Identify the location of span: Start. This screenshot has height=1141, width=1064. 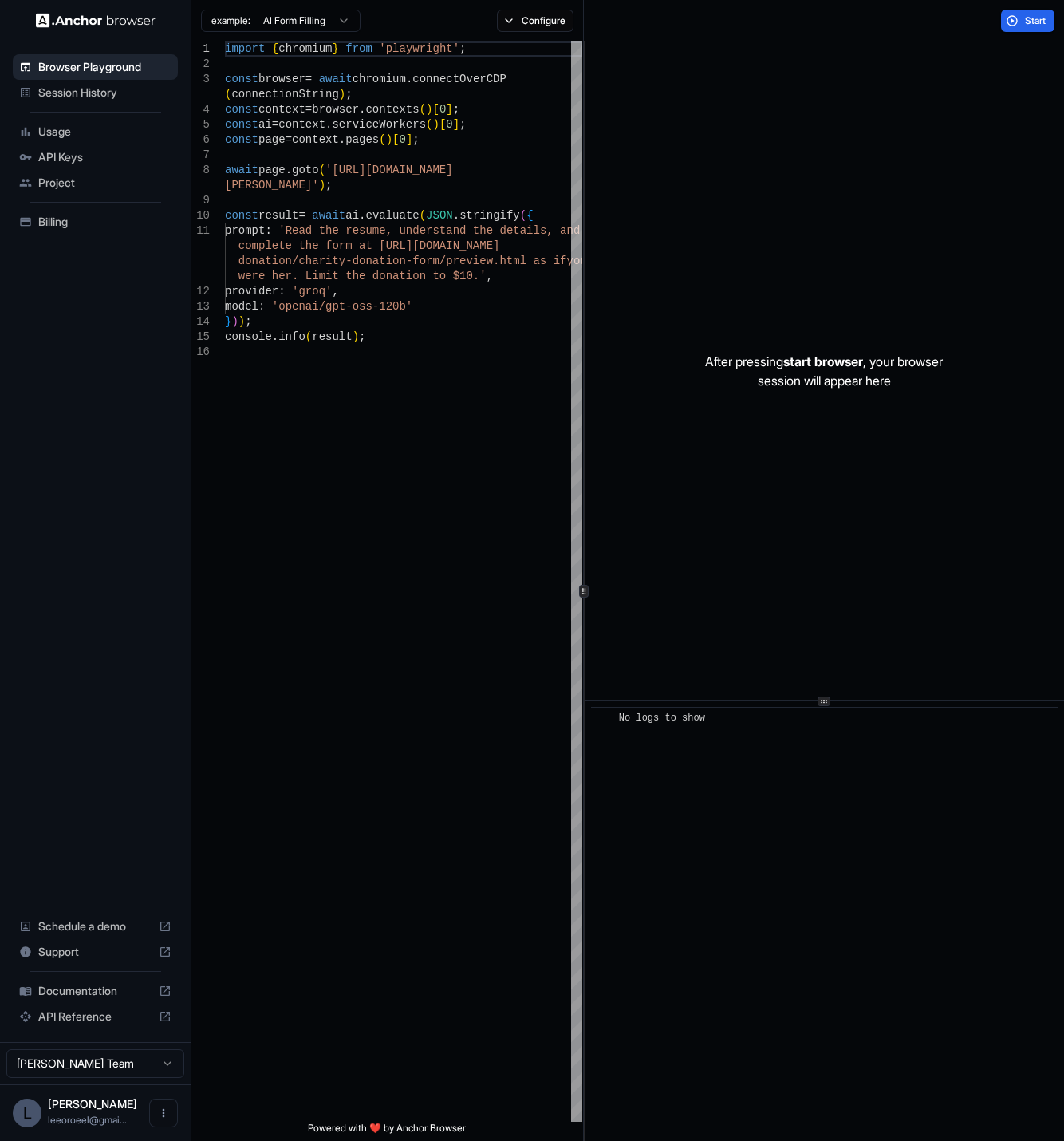
(1036, 21).